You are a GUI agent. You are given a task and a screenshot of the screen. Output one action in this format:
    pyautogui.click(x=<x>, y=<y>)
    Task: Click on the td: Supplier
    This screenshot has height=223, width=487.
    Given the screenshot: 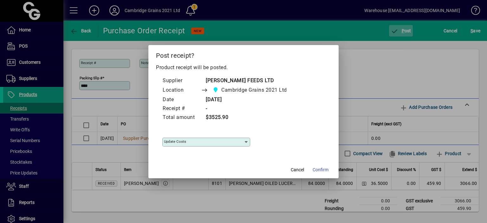 What is the action you would take?
    pyautogui.click(x=182, y=81)
    